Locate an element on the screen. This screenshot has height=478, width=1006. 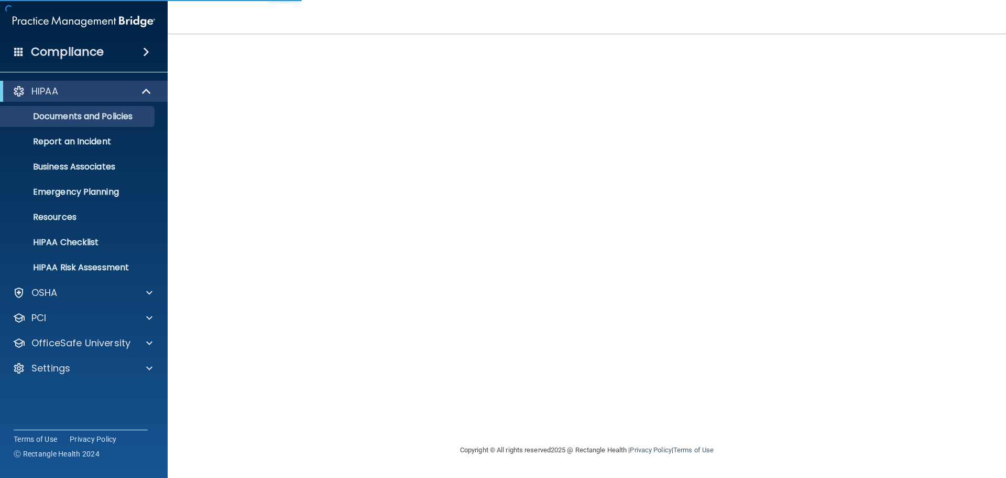
img: PMB logo is located at coordinates (84, 21).